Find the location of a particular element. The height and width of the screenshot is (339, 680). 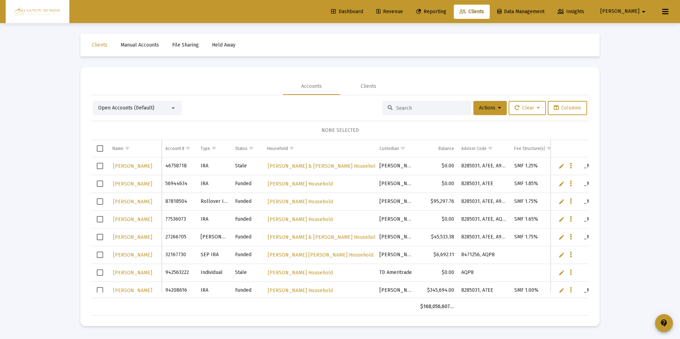

td: SMF 1.65% is located at coordinates (535, 220).